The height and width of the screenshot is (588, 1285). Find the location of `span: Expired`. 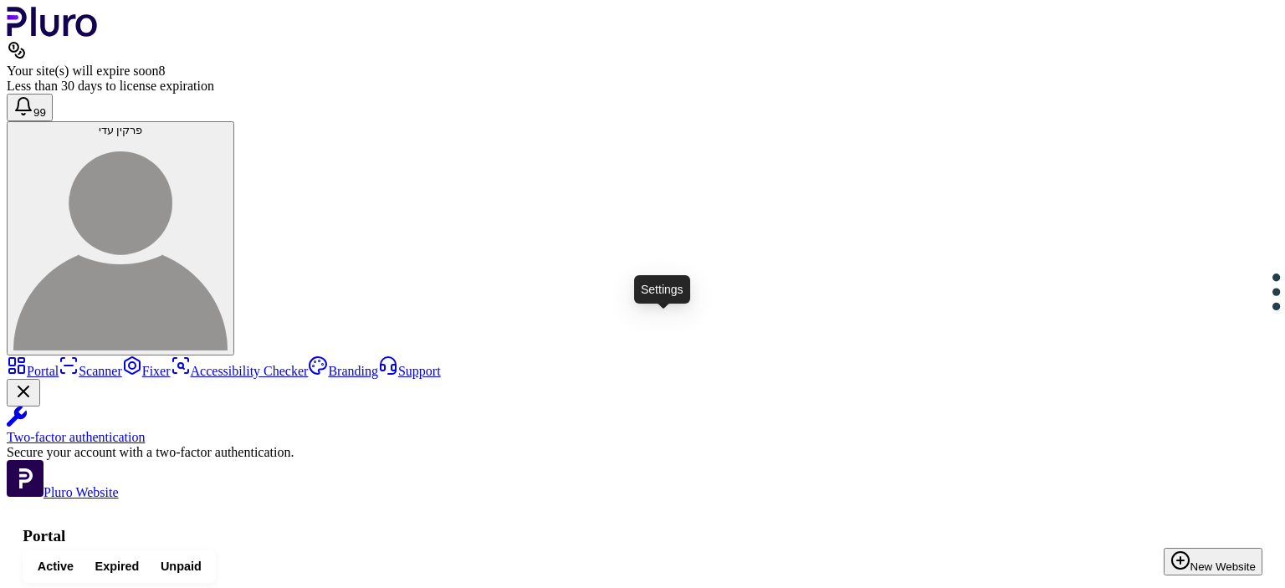

span: Expired is located at coordinates (117, 566).